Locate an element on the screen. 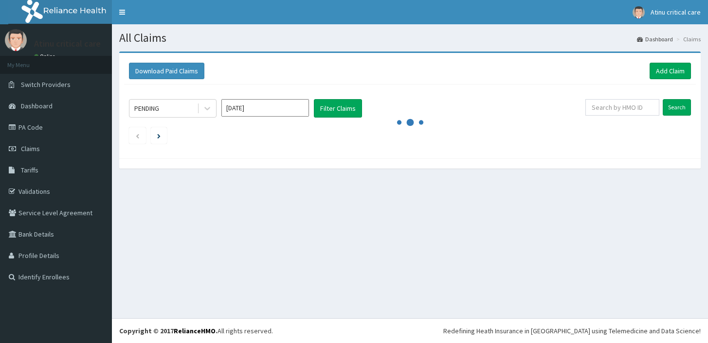 This screenshot has width=708, height=343. button: Download Paid Claims is located at coordinates (166, 71).